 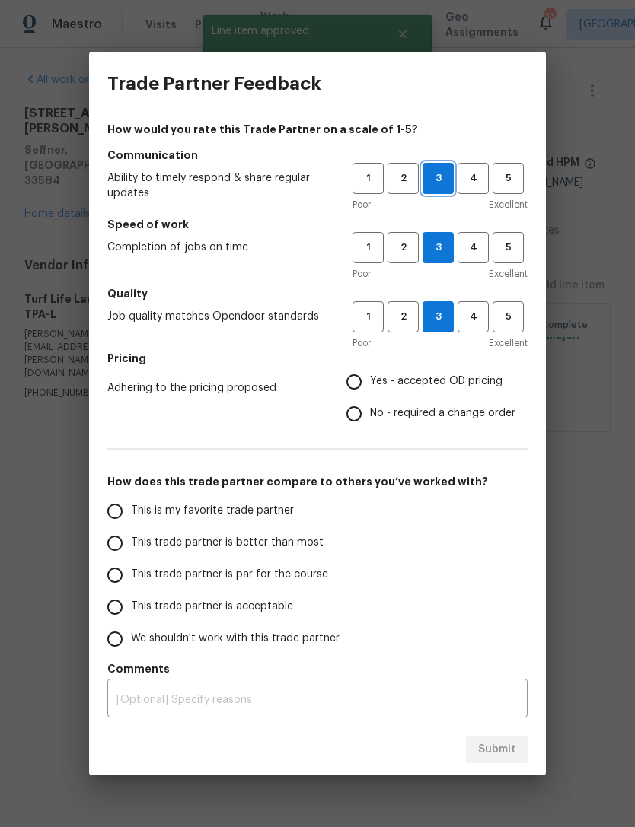 What do you see at coordinates (212, 511) in the screenshot?
I see `span: This is my favorite trade partner` at bounding box center [212, 511].